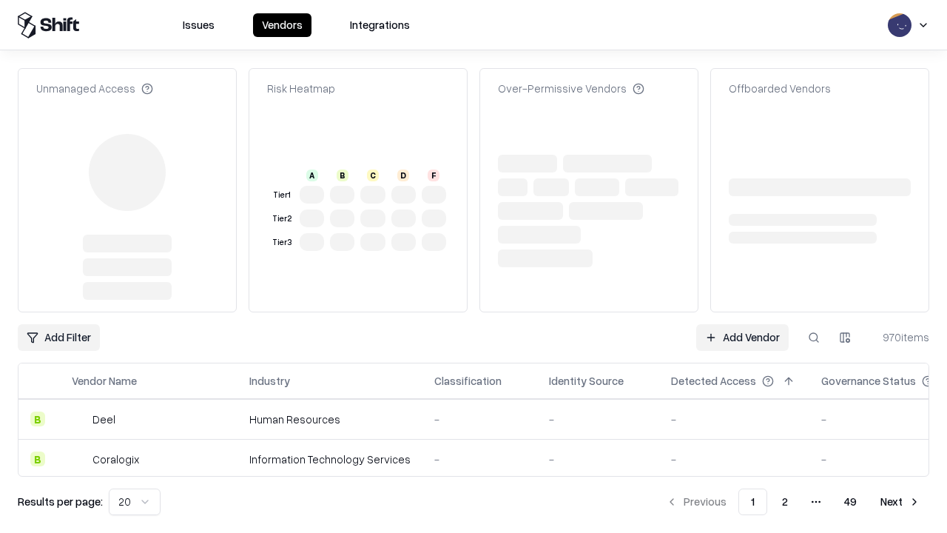  Describe the element at coordinates (752, 502) in the screenshot. I see `button: 1` at that location.